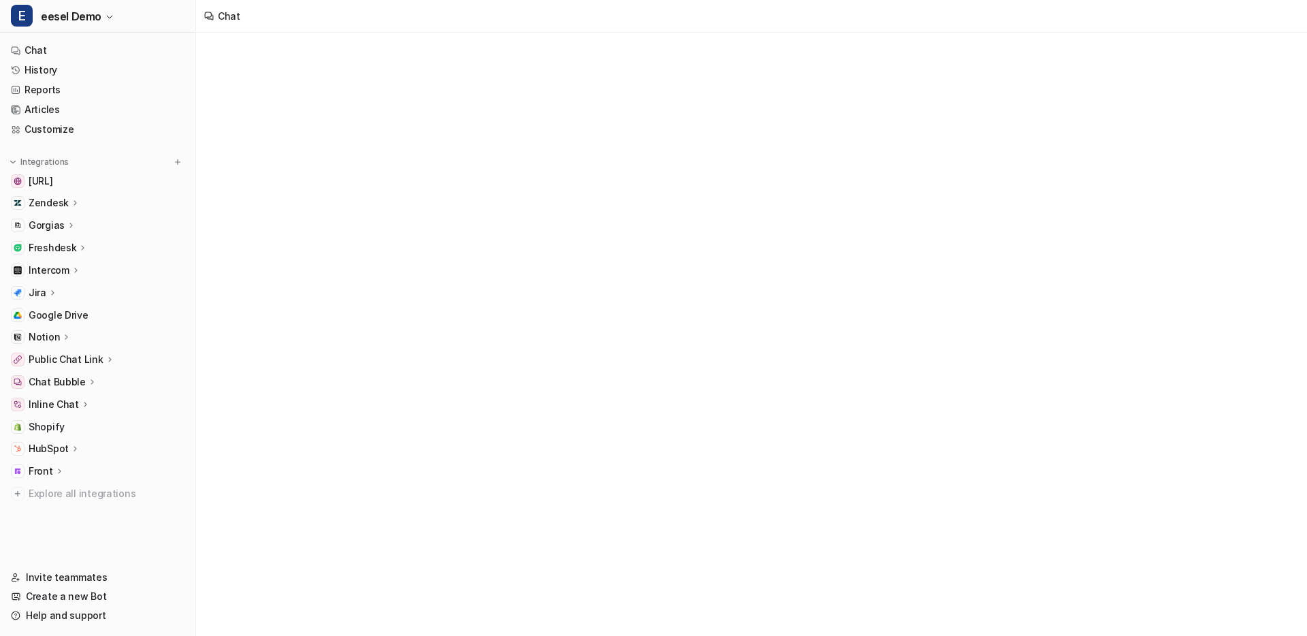  What do you see at coordinates (97, 90) in the screenshot?
I see `a: Reports` at bounding box center [97, 90].